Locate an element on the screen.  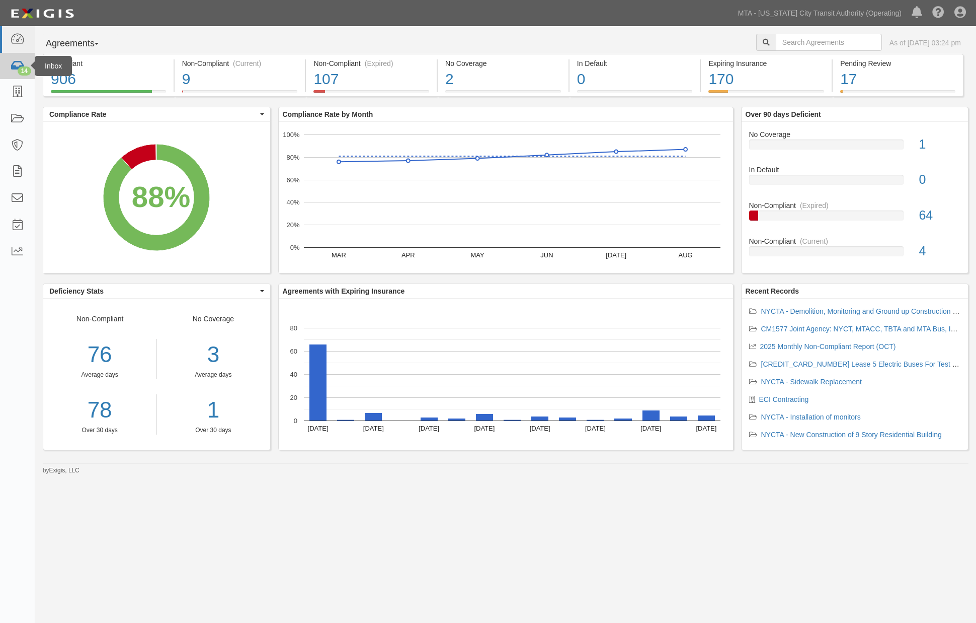
a: No Coverage1 is located at coordinates (855, 147).